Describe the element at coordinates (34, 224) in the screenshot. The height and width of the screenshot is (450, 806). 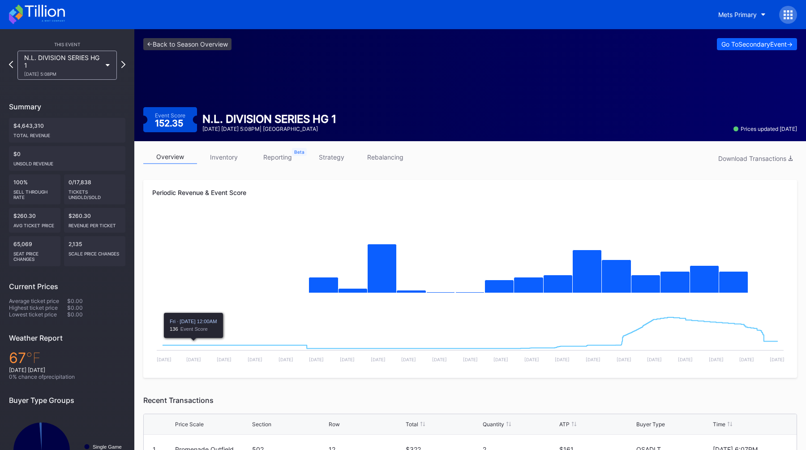
I see `div: Avg ticket price` at that location.